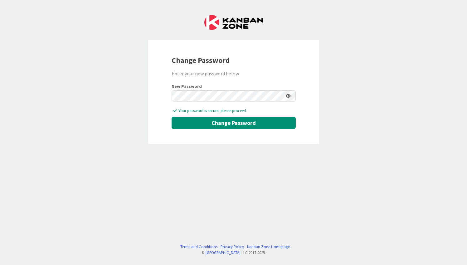 The height and width of the screenshot is (265, 467). Describe the element at coordinates (235, 111) in the screenshot. I see `span: Your password is secure, please proceed.` at that location.